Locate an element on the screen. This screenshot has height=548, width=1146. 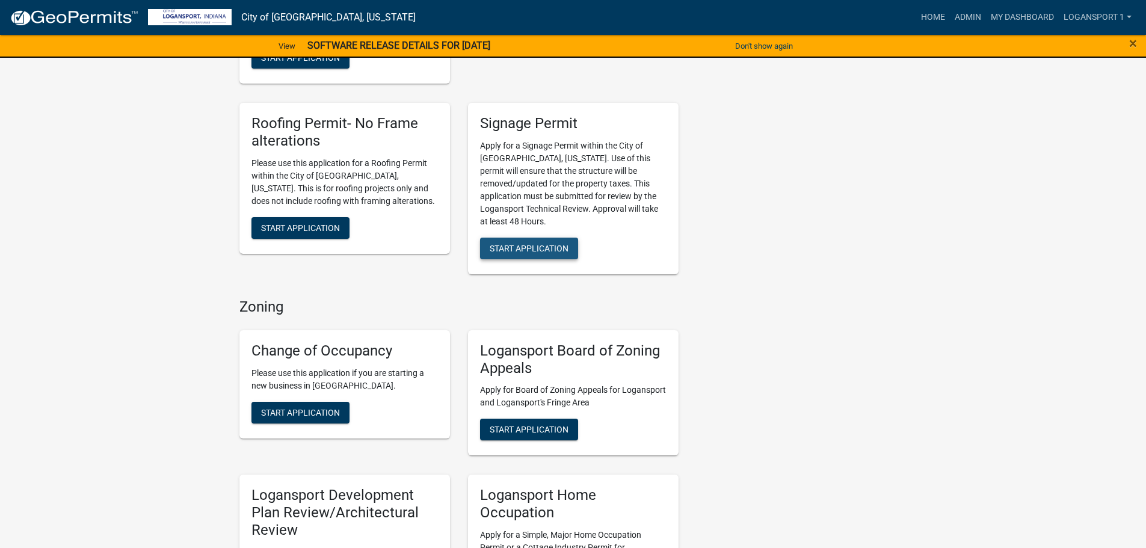
button: Close is located at coordinates (1133, 43).